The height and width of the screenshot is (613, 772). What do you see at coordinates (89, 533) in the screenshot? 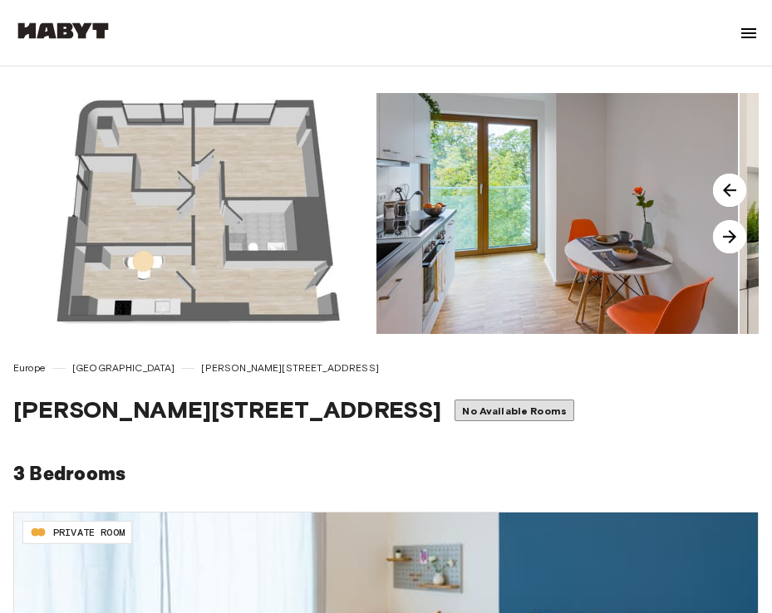
I see `span: PRIVATE ROOM` at bounding box center [89, 533].